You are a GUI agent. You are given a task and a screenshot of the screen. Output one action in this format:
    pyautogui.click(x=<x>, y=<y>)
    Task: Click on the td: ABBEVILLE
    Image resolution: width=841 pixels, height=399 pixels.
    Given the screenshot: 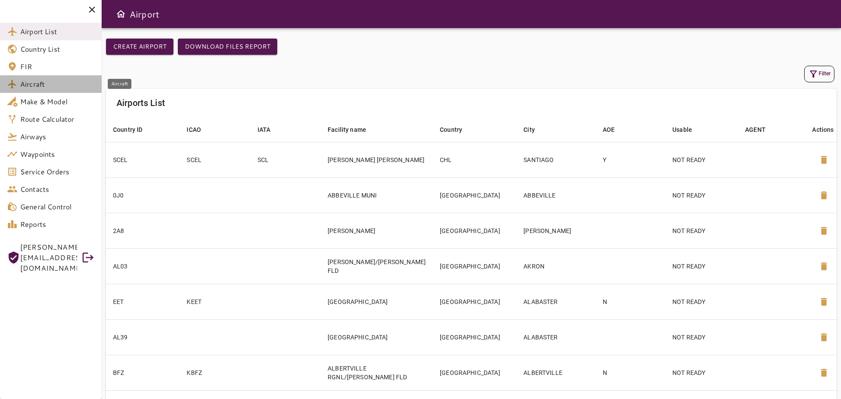 What is the action you would take?
    pyautogui.click(x=556, y=195)
    